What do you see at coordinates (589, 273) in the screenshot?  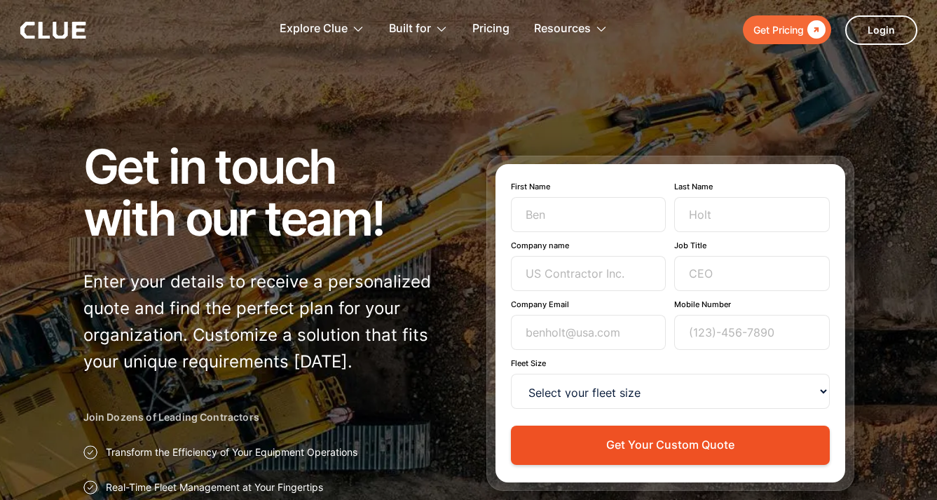 I see `input: US Contractor Inc.` at bounding box center [589, 273].